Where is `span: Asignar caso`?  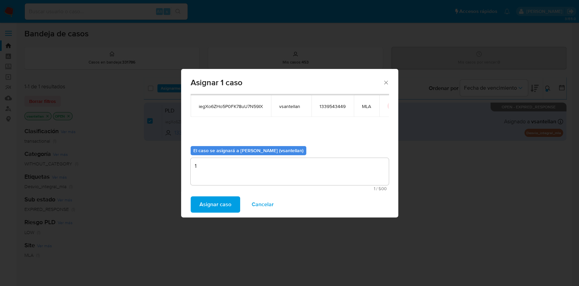
span: Asignar caso is located at coordinates (216, 204).